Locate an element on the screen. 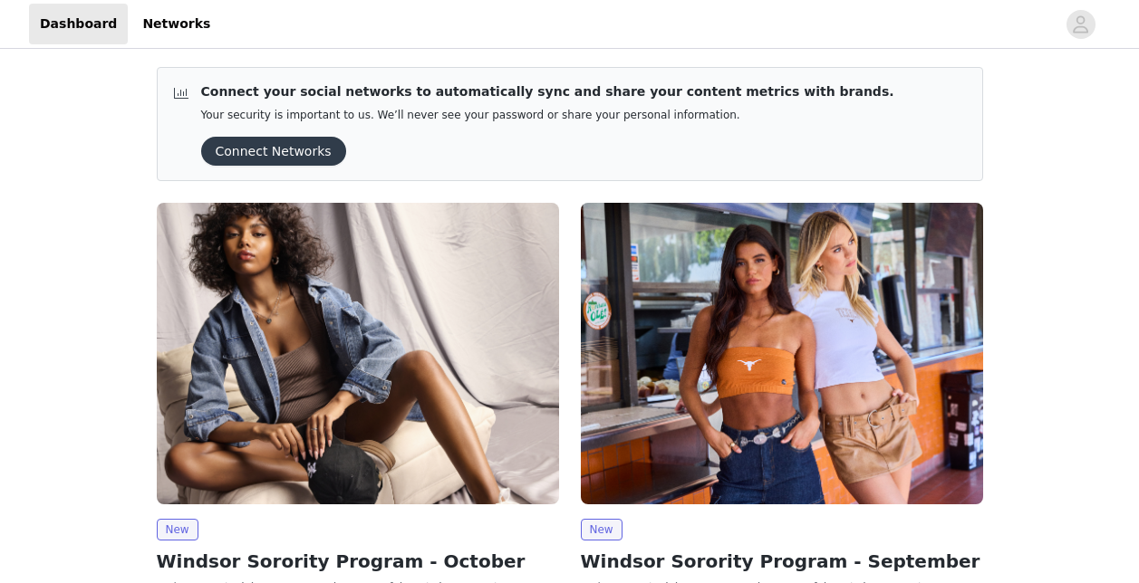  a: Networks is located at coordinates (176, 24).